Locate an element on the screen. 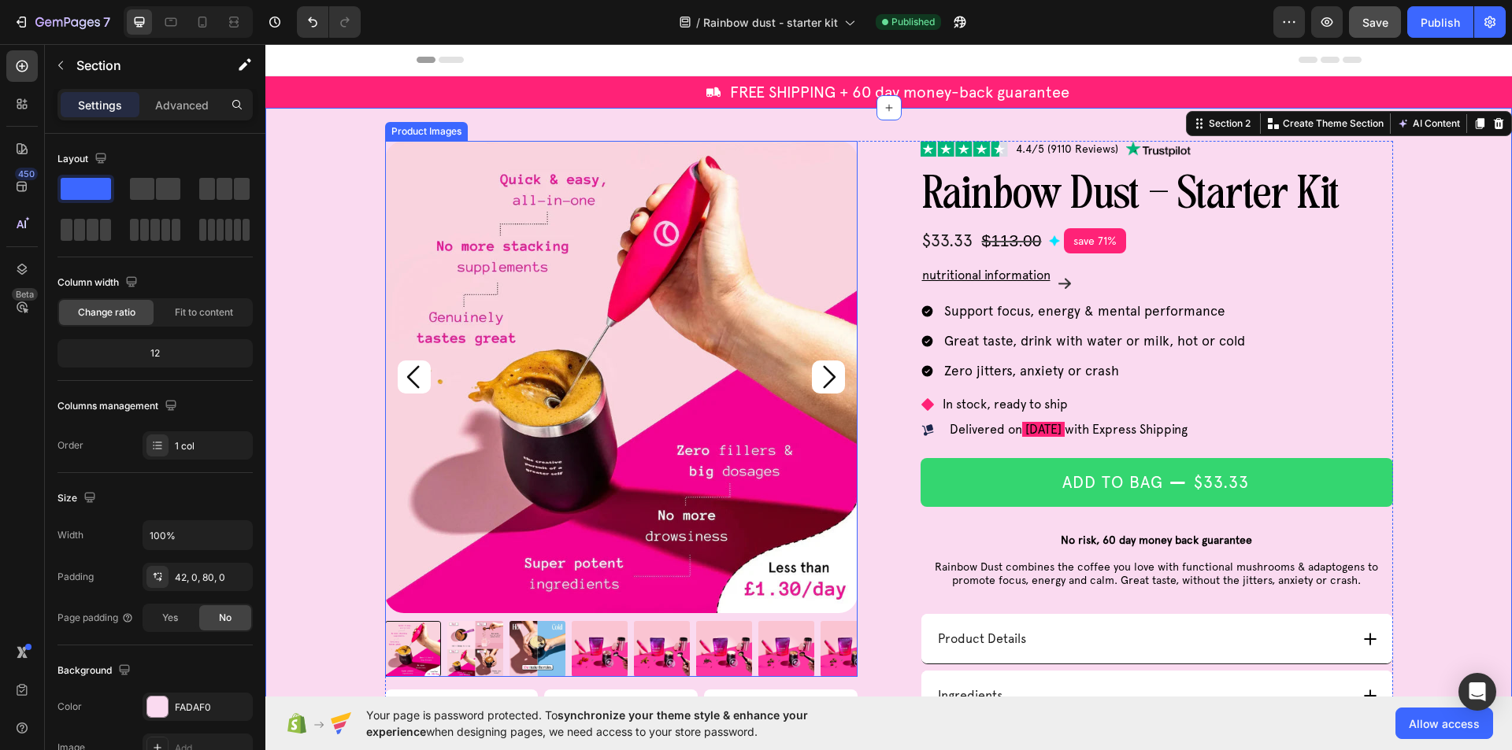 The image size is (1512, 750). p: Settings is located at coordinates (100, 105).